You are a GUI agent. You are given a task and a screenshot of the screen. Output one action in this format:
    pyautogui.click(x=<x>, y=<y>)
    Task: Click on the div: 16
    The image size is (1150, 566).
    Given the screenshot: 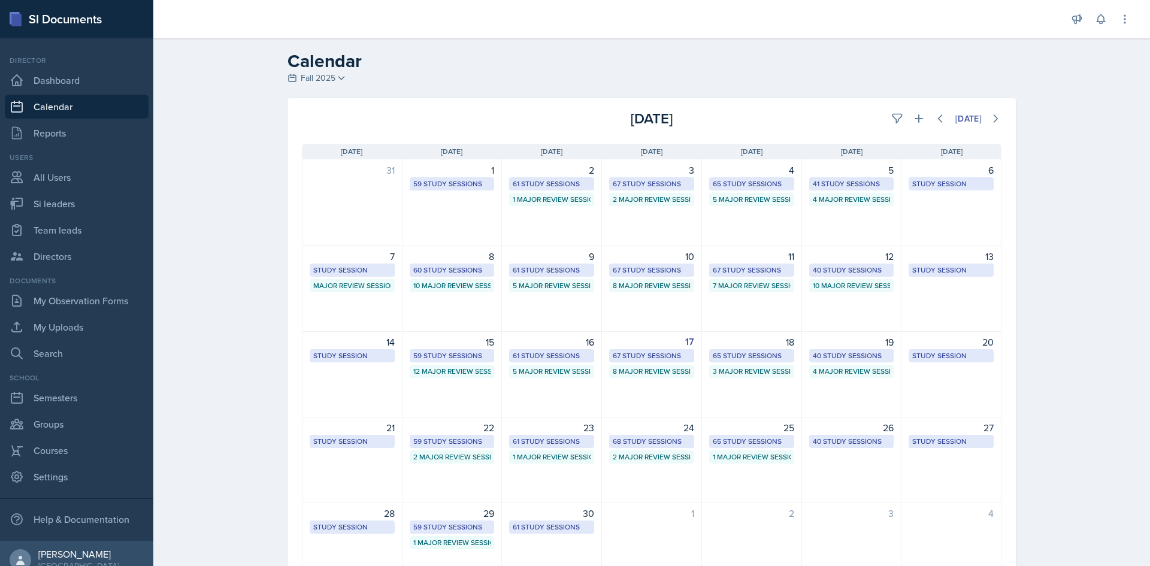 What is the action you would take?
    pyautogui.click(x=552, y=342)
    